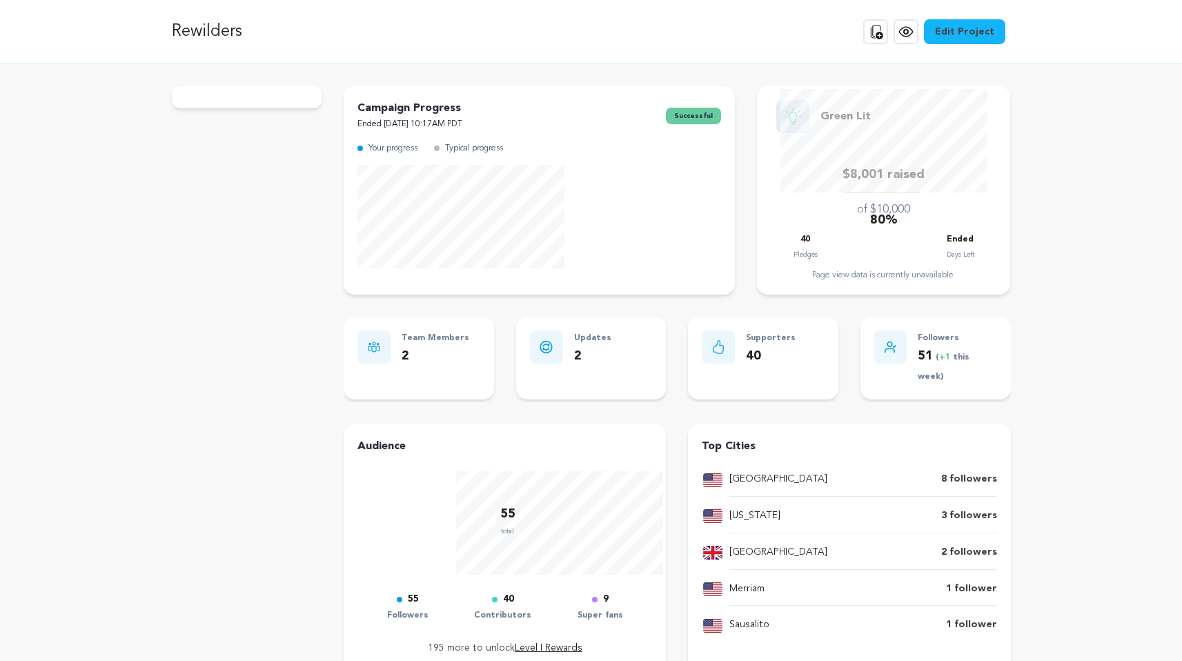 The width and height of the screenshot is (1182, 661). I want to click on h4: Audience, so click(504, 446).